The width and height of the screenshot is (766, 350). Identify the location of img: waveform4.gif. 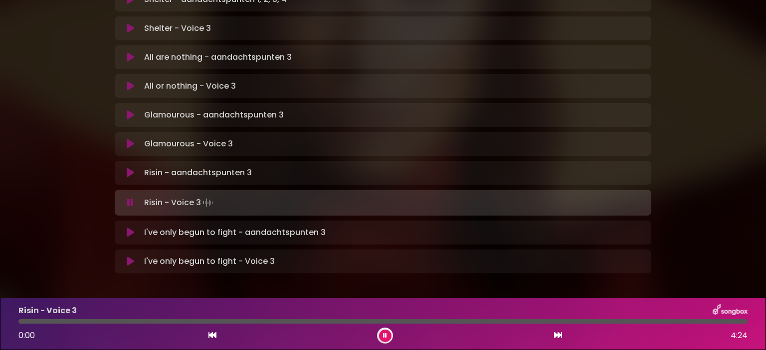
(208, 203).